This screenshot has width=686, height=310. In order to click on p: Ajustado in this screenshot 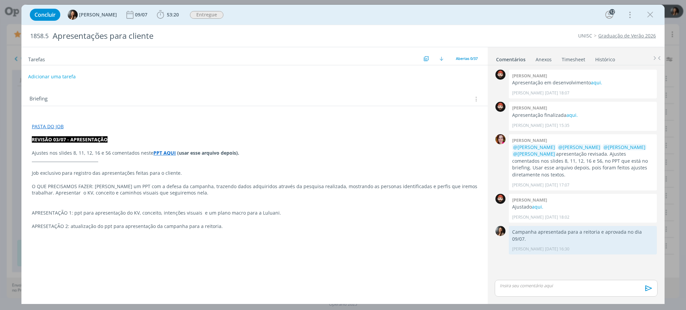, I will do `click(583, 207)`.